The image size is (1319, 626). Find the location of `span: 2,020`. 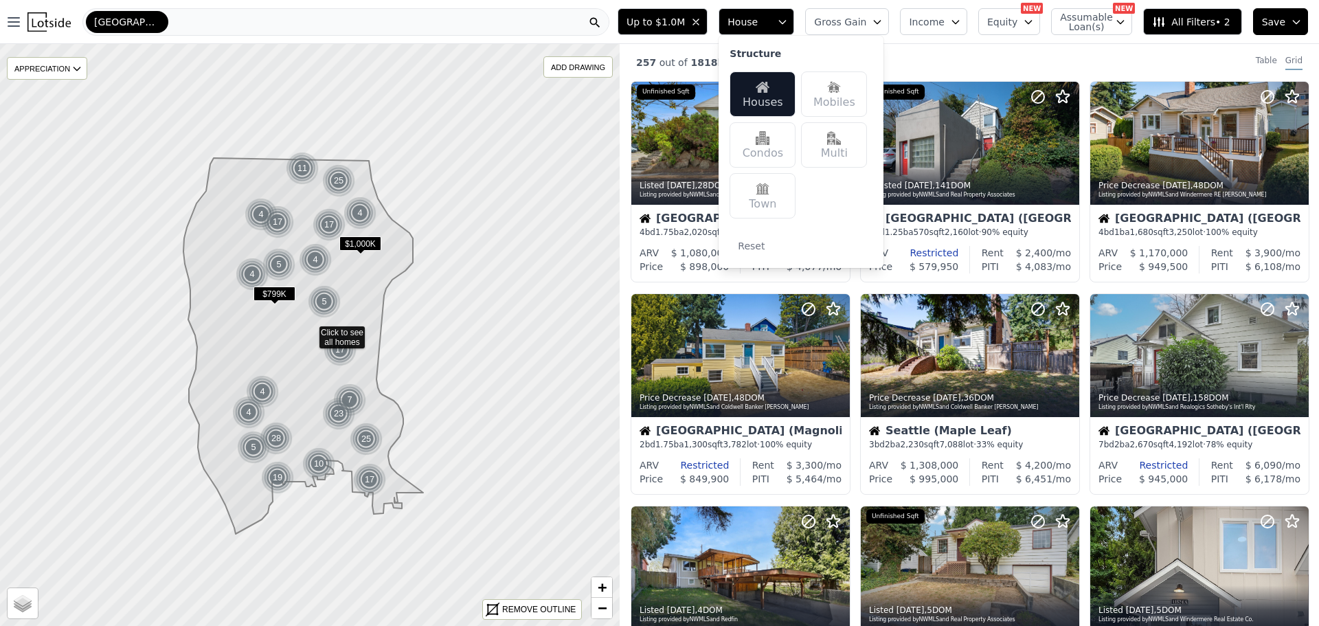

span: 2,020 is located at coordinates (696, 232).